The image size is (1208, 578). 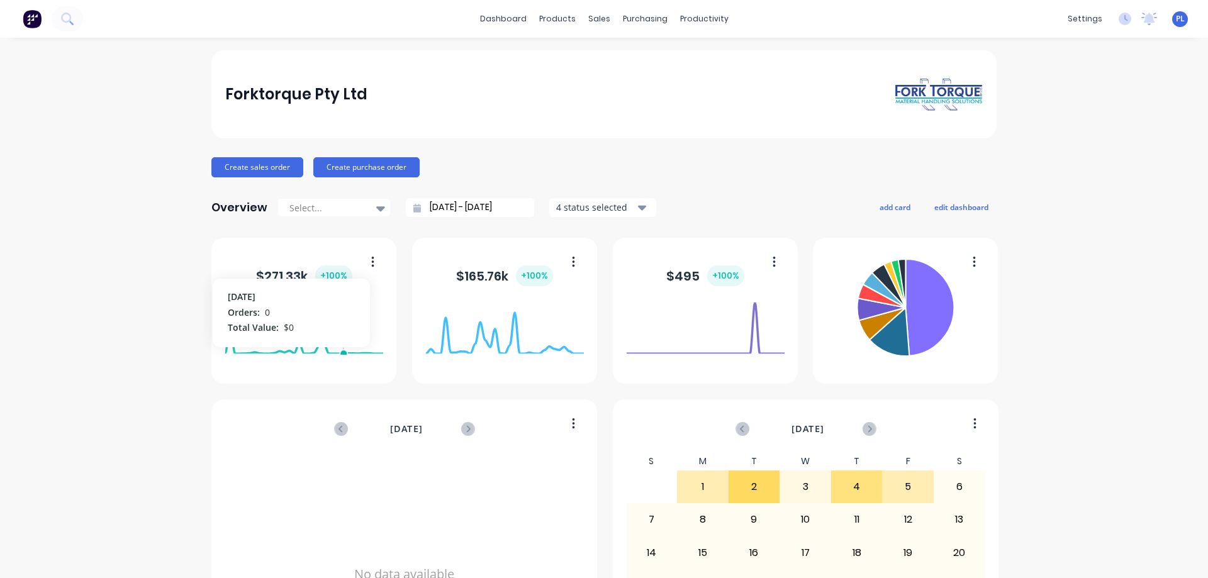 What do you see at coordinates (806, 461) in the screenshot?
I see `div: W` at bounding box center [806, 461].